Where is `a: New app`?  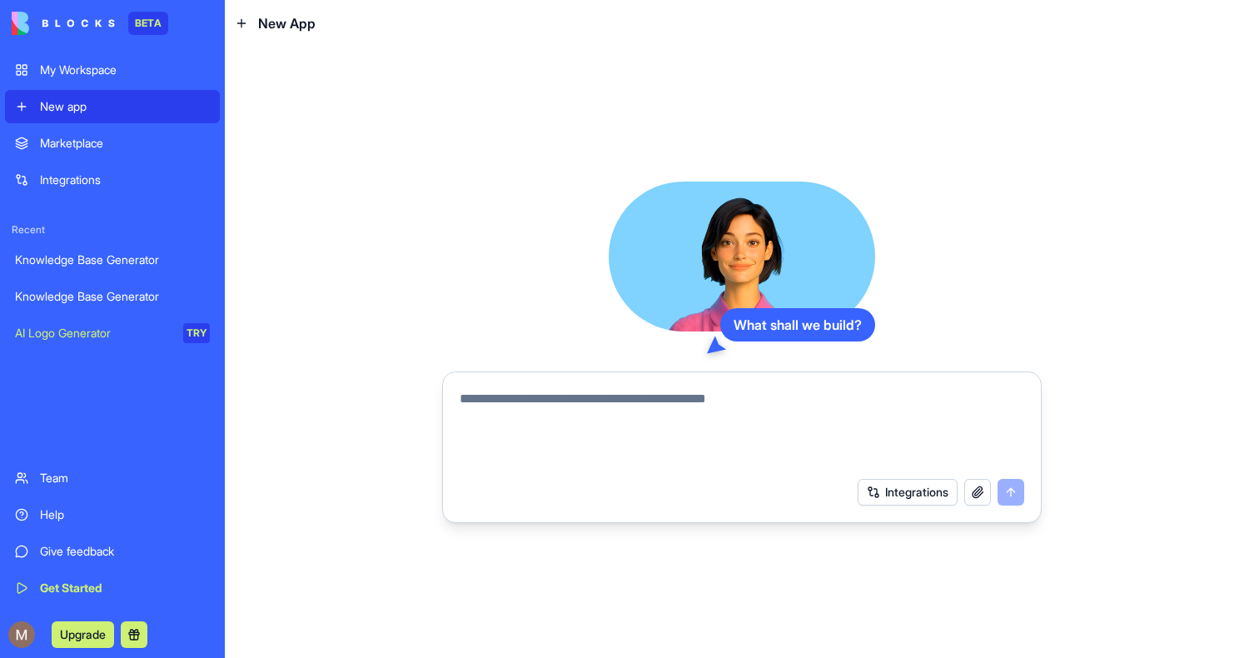 a: New app is located at coordinates (112, 107).